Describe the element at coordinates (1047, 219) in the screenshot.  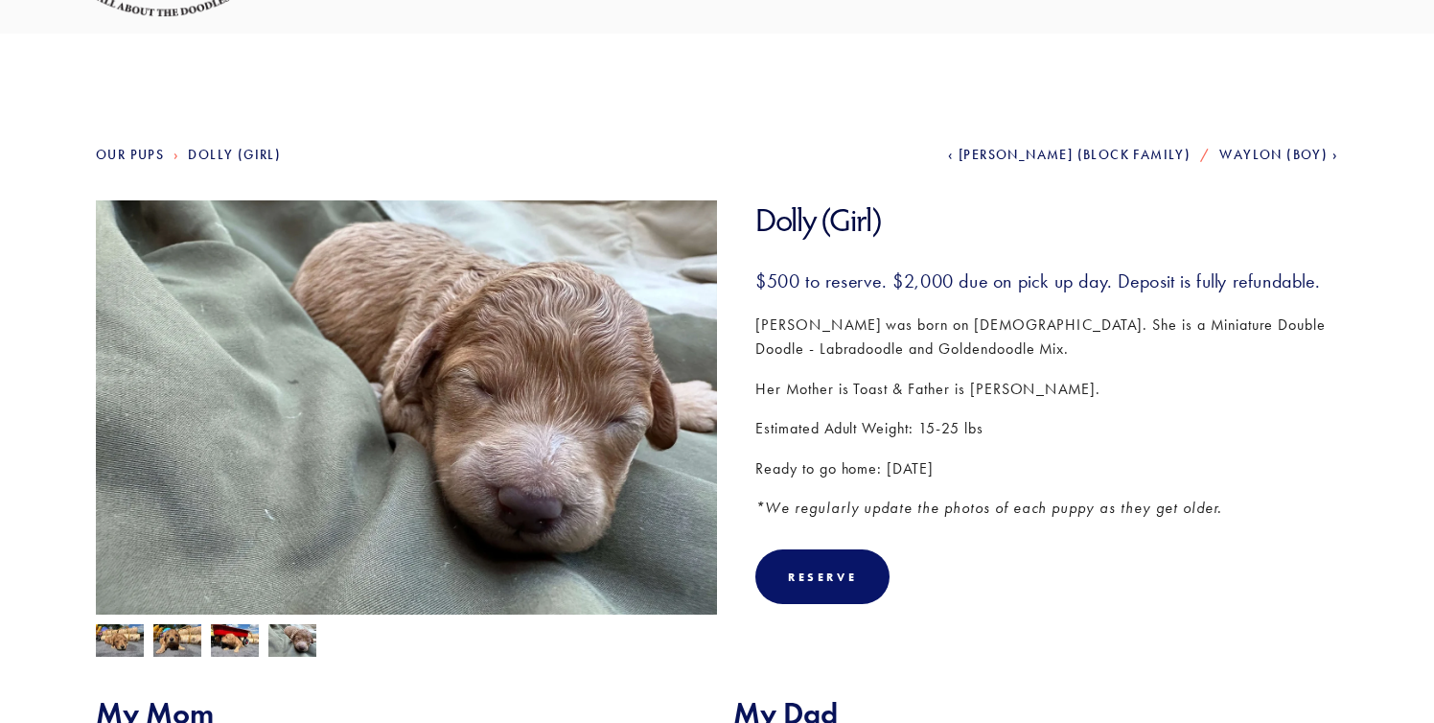
I see `h1: Dolly (Girl)` at that location.